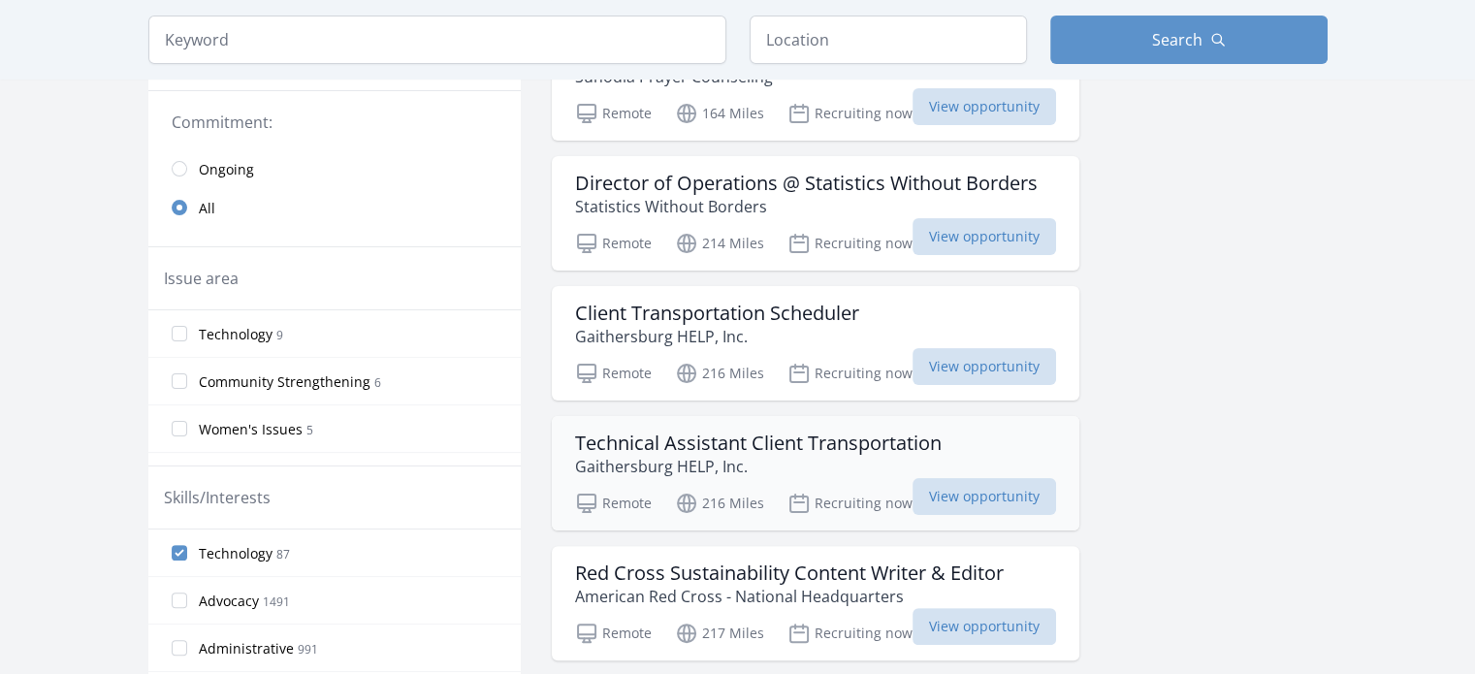 The width and height of the screenshot is (1475, 674). I want to click on a: Red Cross Sustainability Content Writer & Editor American Red Cross - National Headquarters Remot..., so click(816, 603).